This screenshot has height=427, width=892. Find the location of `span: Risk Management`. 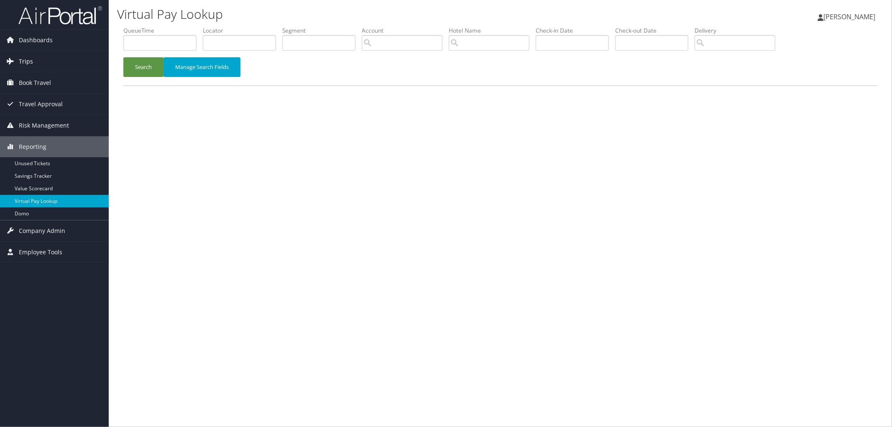

span: Risk Management is located at coordinates (44, 125).